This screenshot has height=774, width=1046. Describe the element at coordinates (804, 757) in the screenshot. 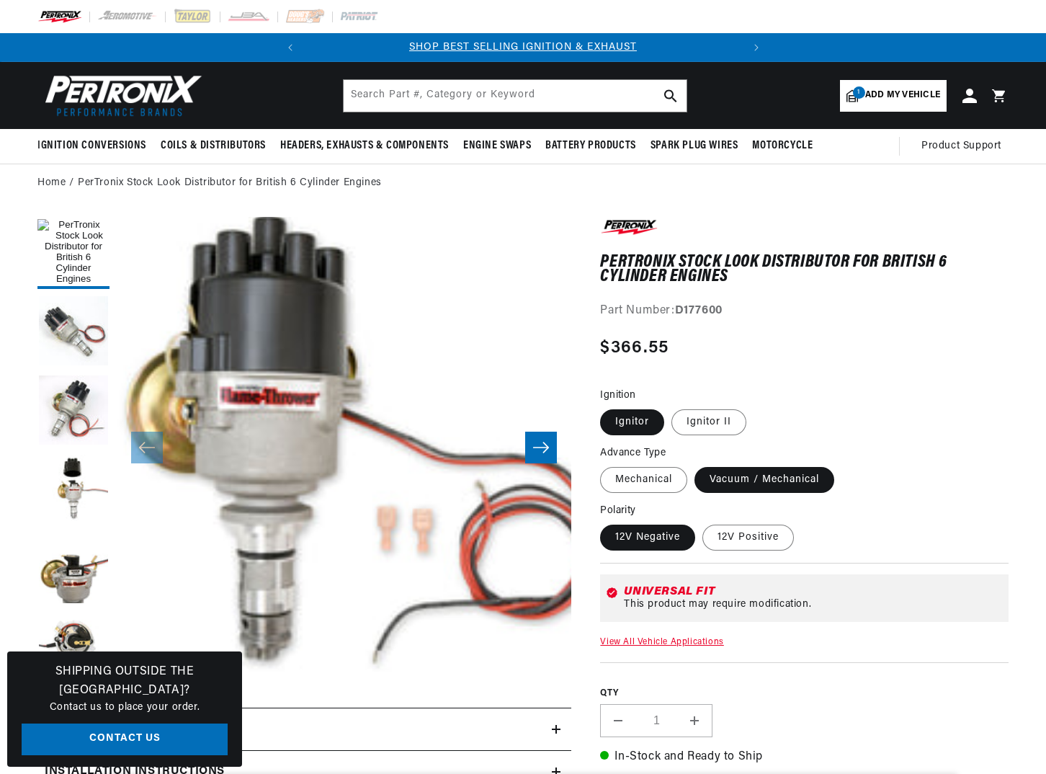

I see `p: In-Stock and Ready to Ship` at that location.